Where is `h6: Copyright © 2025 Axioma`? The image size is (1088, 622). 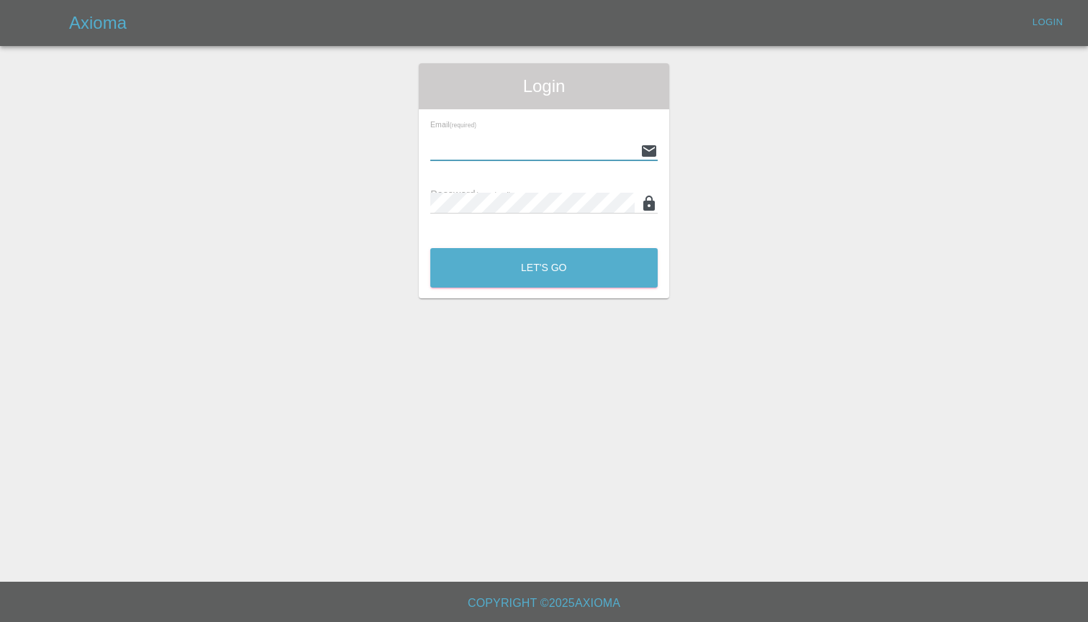
h6: Copyright © 2025 Axioma is located at coordinates (544, 604).